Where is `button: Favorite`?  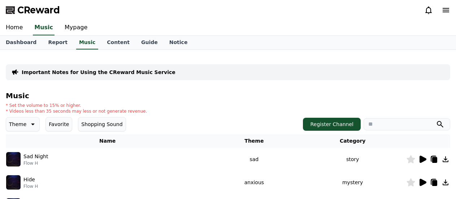
button: Favorite is located at coordinates (59, 124).